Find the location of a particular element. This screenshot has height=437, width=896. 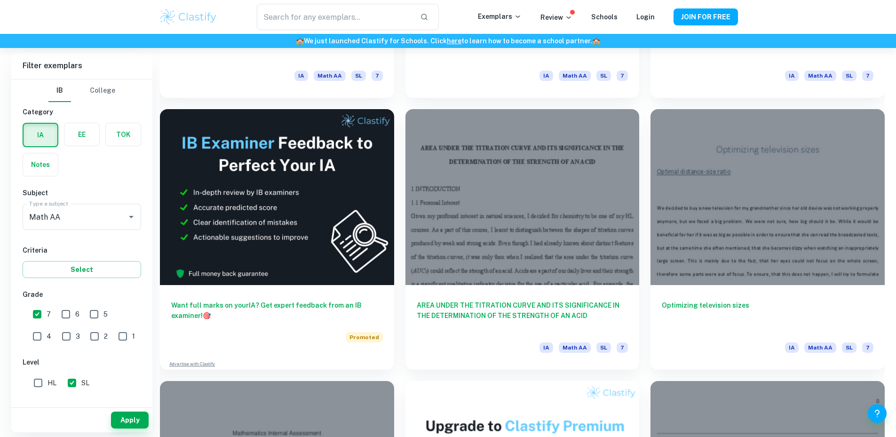

button: College is located at coordinates (103, 91).